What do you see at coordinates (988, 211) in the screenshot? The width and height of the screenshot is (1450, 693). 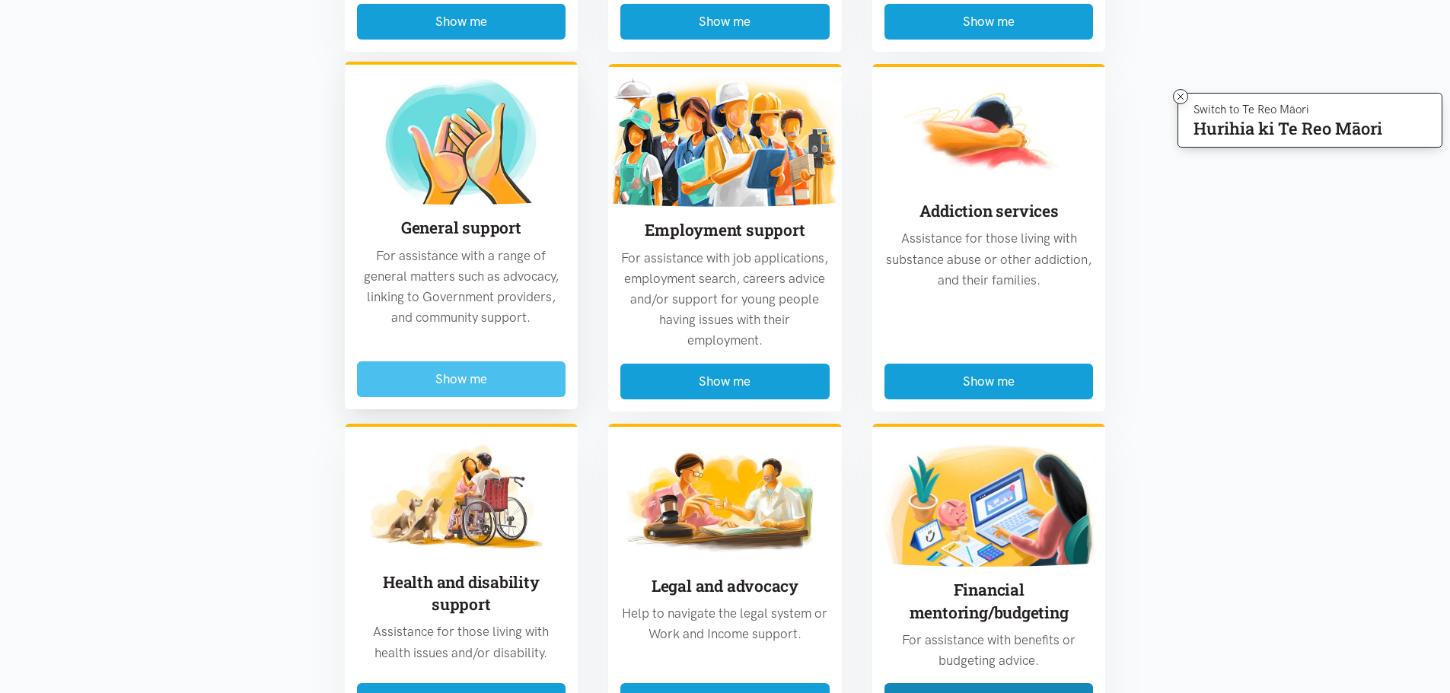 I see `h3: Addiction services` at bounding box center [988, 211].